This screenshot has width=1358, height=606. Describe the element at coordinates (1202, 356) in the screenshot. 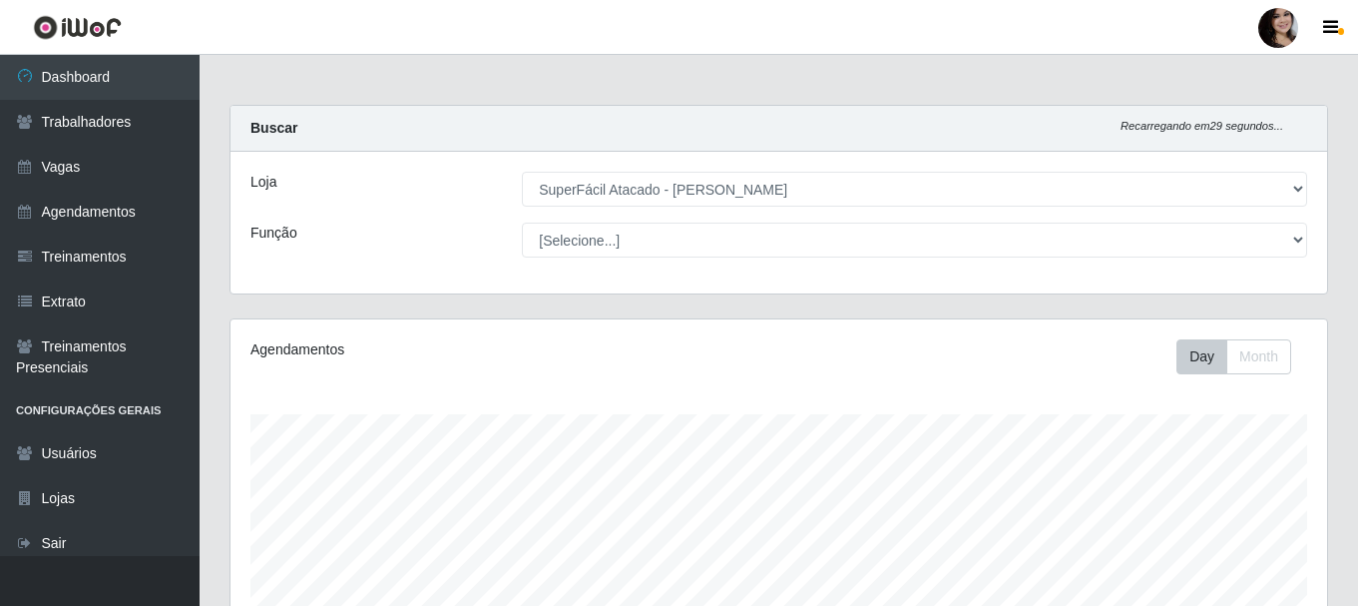

I see `button: Day` at that location.